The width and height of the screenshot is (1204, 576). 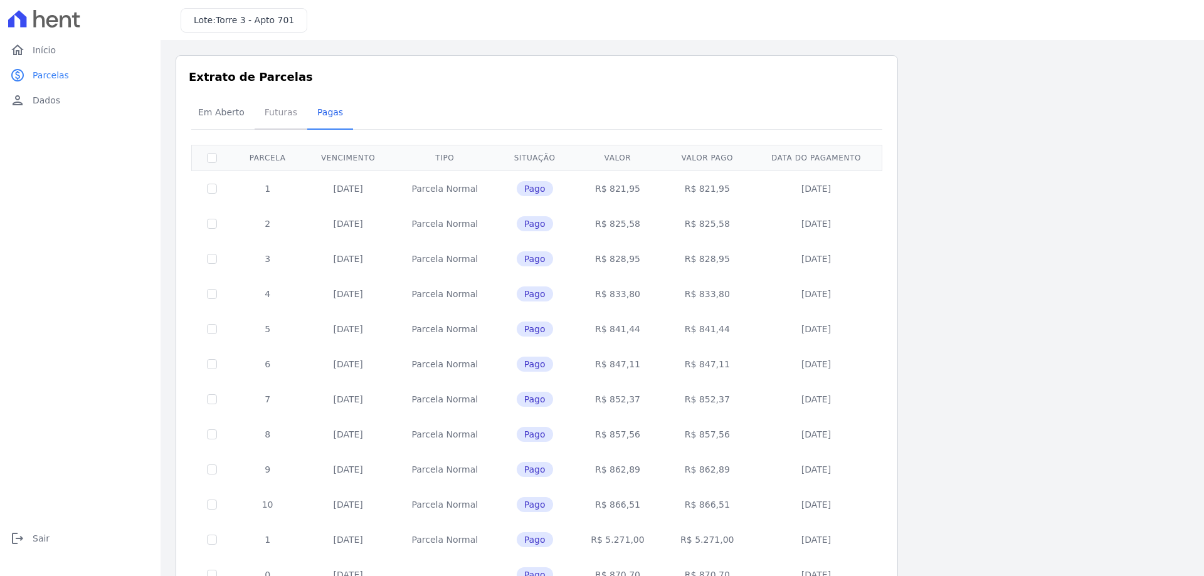 What do you see at coordinates (18, 100) in the screenshot?
I see `i: person` at bounding box center [18, 100].